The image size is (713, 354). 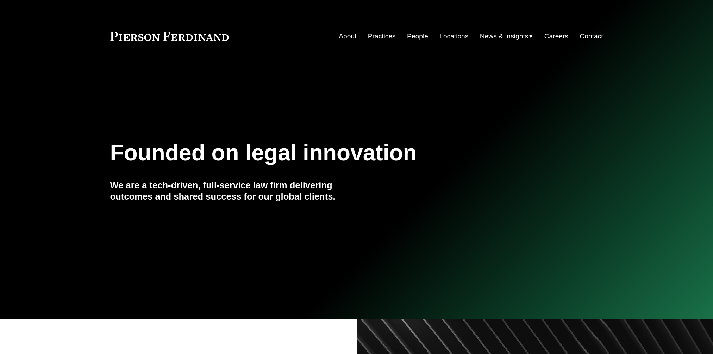 I want to click on h1: Founded on legal innovation, so click(x=316, y=153).